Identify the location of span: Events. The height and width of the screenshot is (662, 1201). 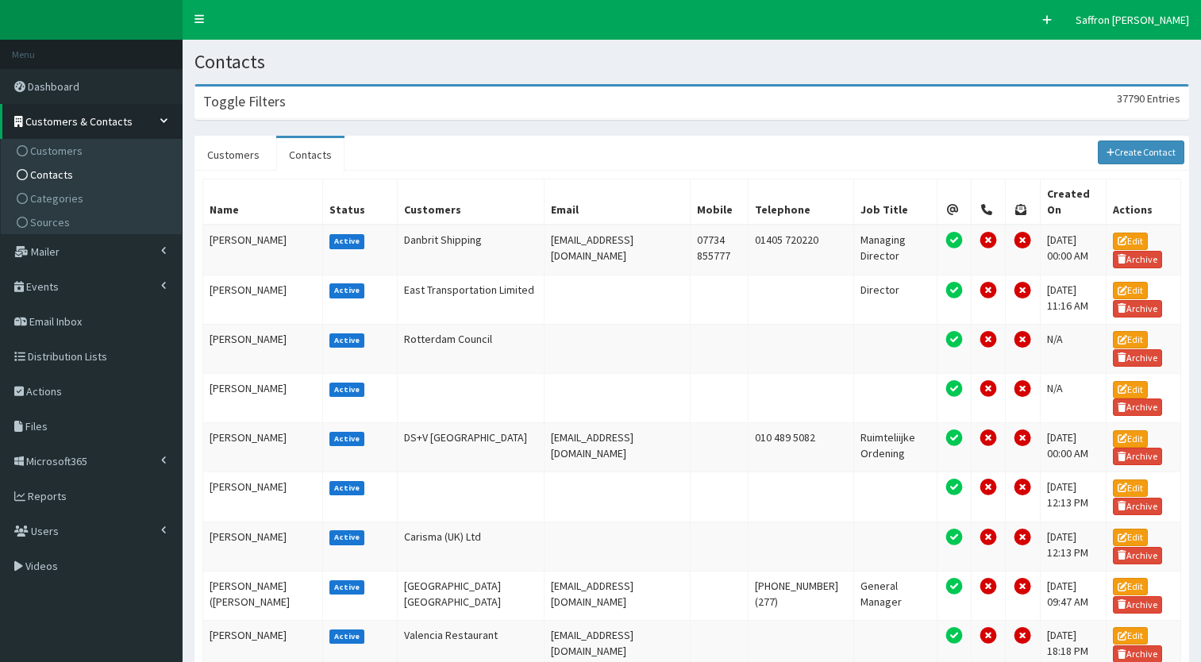
(42, 287).